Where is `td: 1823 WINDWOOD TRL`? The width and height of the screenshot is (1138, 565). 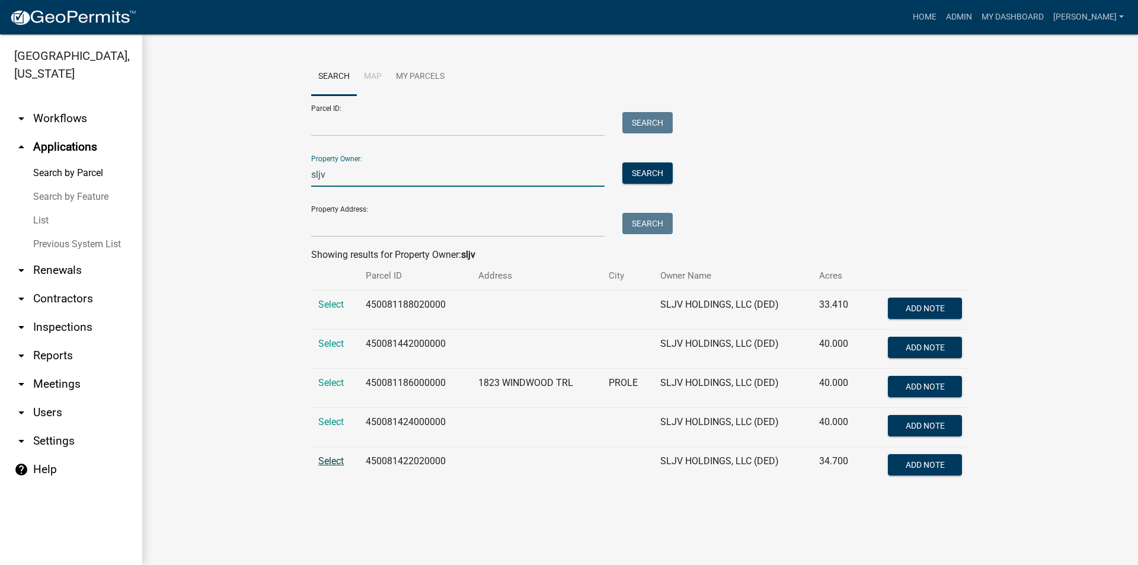 td: 1823 WINDWOOD TRL is located at coordinates (536, 388).